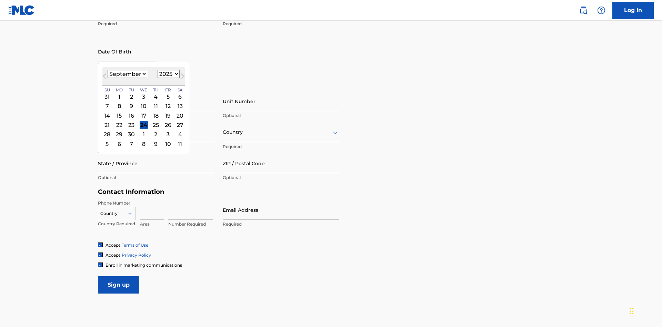 The height and width of the screenshot is (327, 662). I want to click on p: Area, so click(152, 224).